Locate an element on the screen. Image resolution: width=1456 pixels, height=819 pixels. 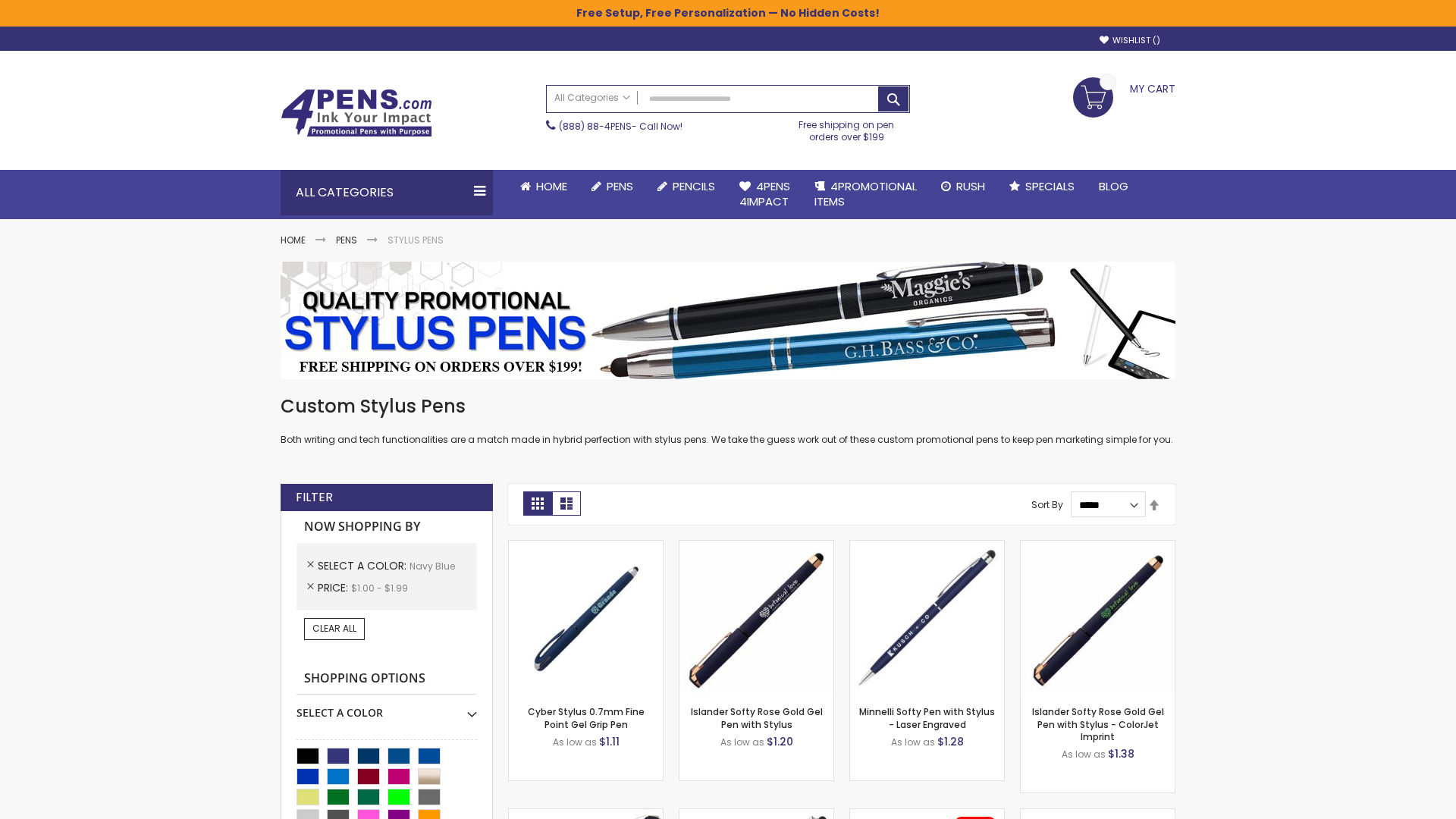
strong: Filter is located at coordinates (314, 498).